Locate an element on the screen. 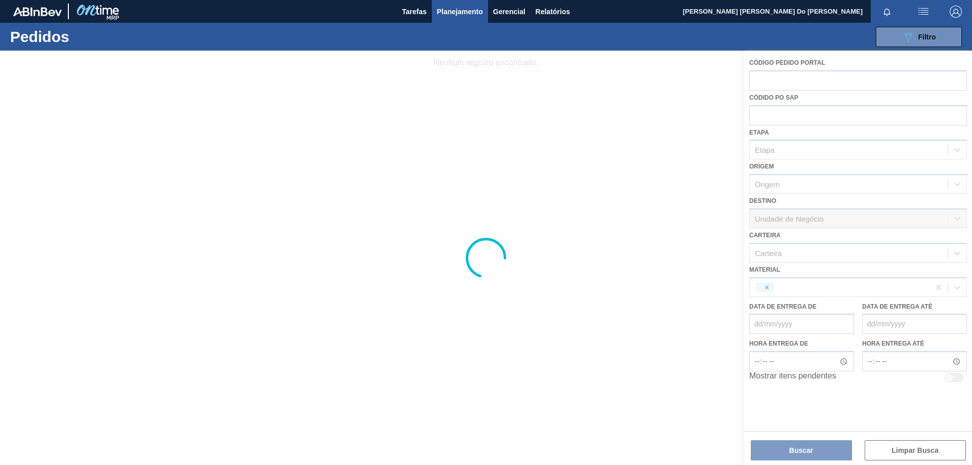  span: Planejamento is located at coordinates (460, 12).